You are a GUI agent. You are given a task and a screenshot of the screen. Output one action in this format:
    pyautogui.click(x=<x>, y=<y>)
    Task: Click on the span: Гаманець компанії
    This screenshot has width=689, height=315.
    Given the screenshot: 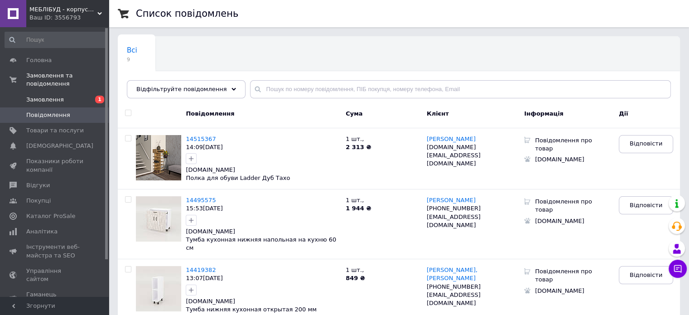 What is the action you would take?
    pyautogui.click(x=55, y=298)
    